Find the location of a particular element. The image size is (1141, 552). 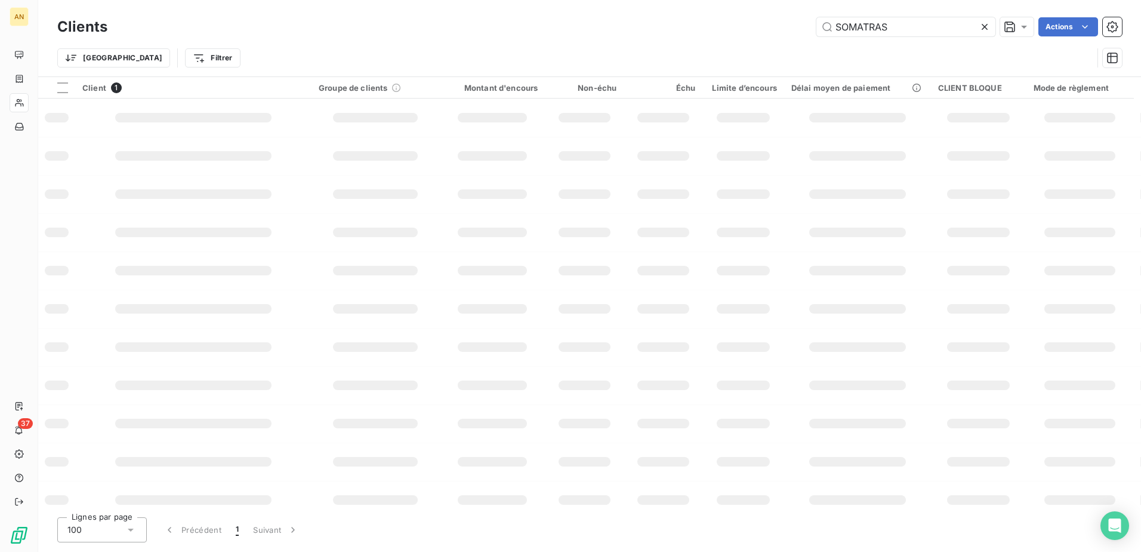

input: Rechercher is located at coordinates (906, 27).